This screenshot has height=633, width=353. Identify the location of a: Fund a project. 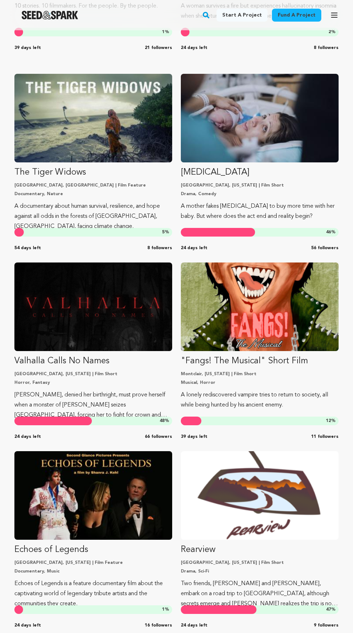
(297, 15).